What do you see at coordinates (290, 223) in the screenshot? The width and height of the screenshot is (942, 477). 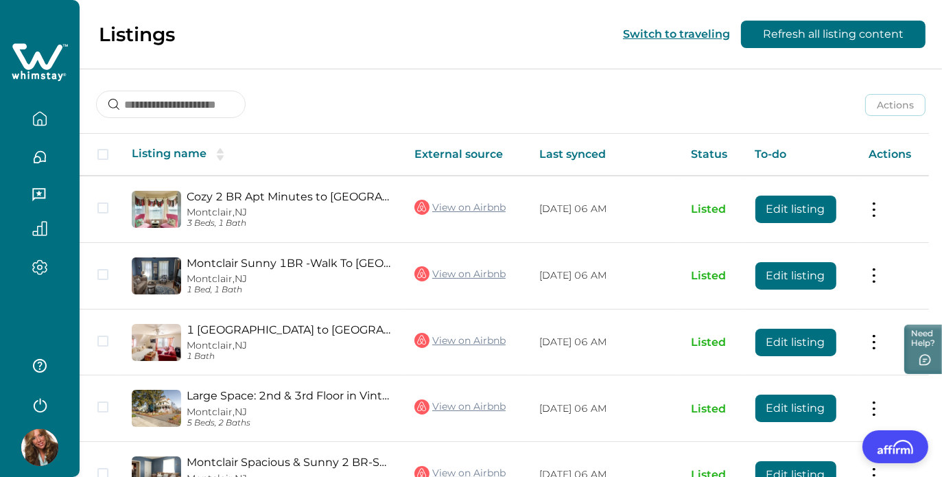 I see `p: 3 Beds, 1 Bath` at bounding box center [290, 223].